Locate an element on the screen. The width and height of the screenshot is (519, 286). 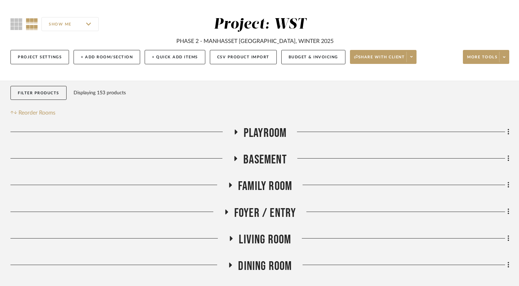
button: Filter Products is located at coordinates (38, 93).